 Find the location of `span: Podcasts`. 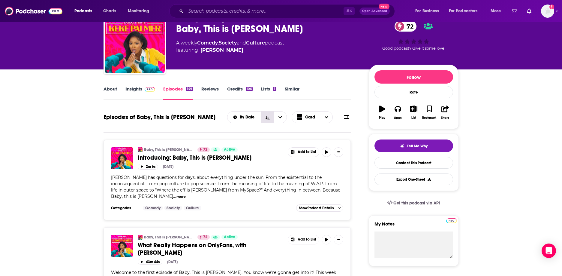

span: Podcasts is located at coordinates (83, 11).